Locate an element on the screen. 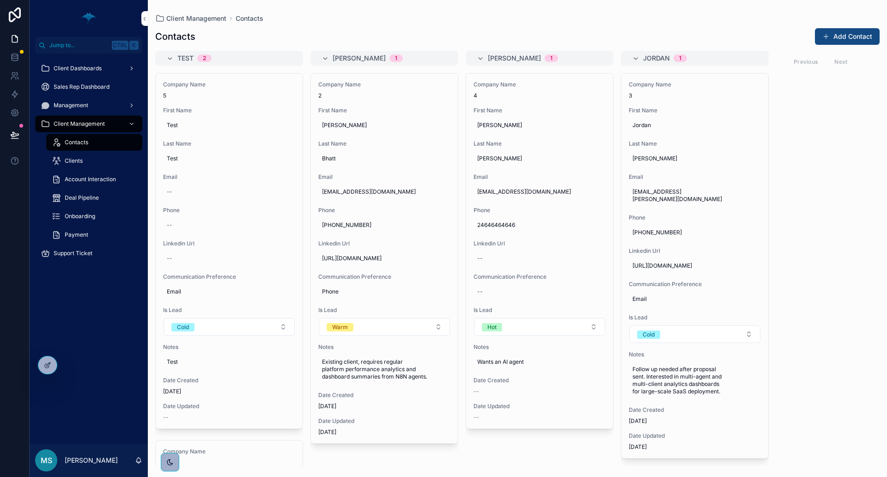  span: 24646464646 is located at coordinates (540, 225).